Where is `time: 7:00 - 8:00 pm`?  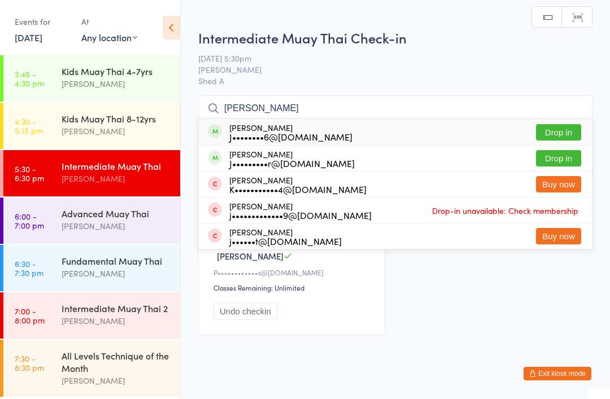
time: 7:00 - 8:00 pm is located at coordinates (29, 316).